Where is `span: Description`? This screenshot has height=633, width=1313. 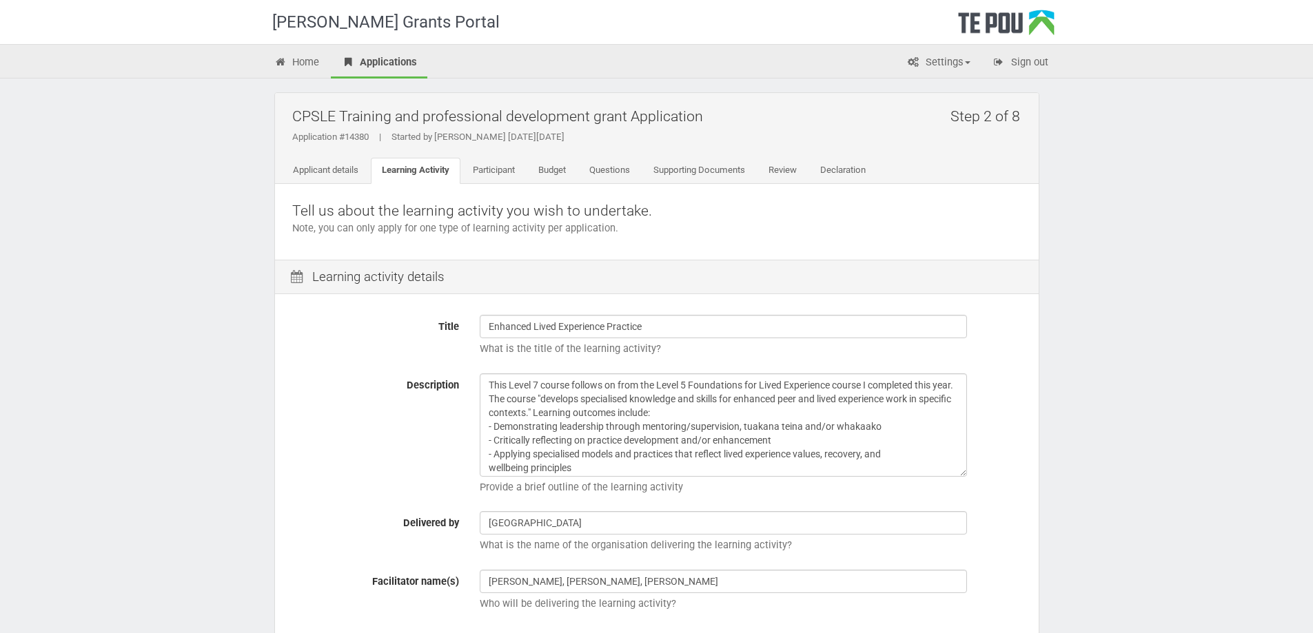
span: Description is located at coordinates (433, 385).